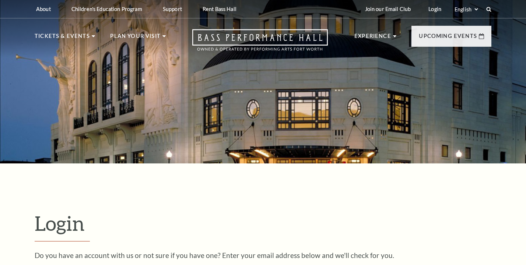  What do you see at coordinates (43, 9) in the screenshot?
I see `p: About` at bounding box center [43, 9].